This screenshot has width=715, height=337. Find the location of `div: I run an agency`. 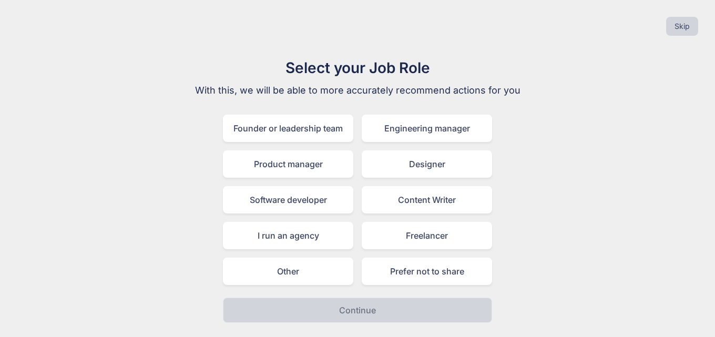

div: I run an agency is located at coordinates (288, 236).